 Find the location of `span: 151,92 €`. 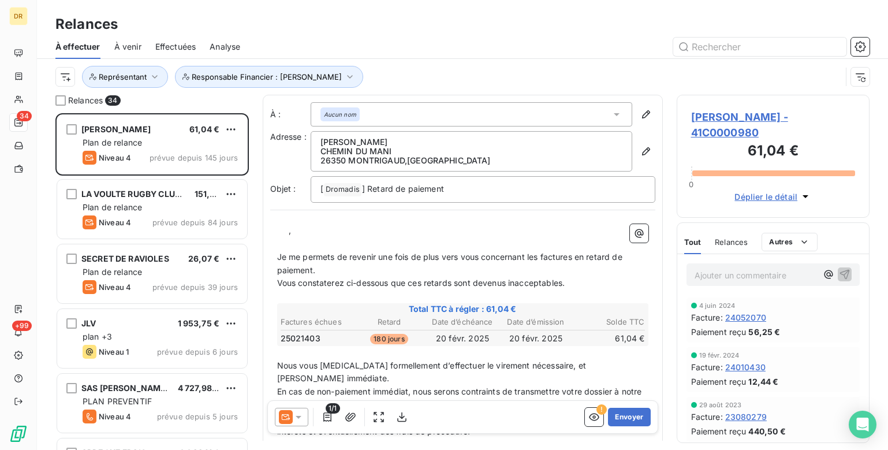

span: 151,92 € is located at coordinates (211, 194).